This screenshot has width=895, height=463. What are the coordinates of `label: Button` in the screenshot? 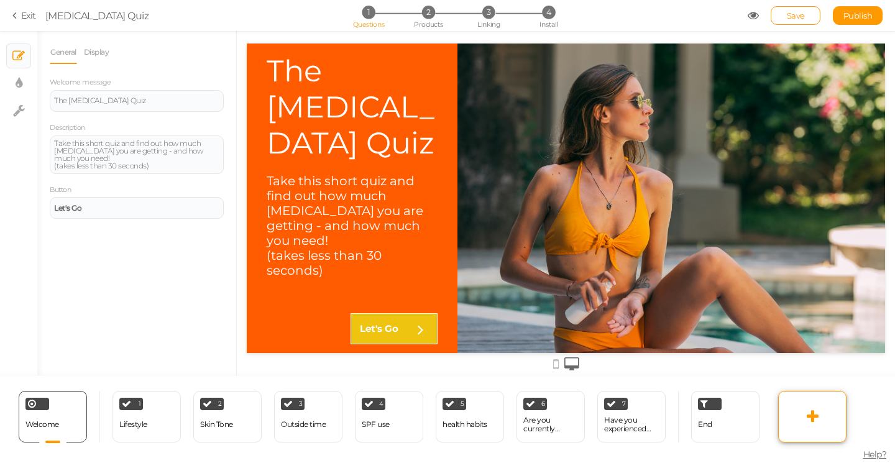 It's located at (60, 190).